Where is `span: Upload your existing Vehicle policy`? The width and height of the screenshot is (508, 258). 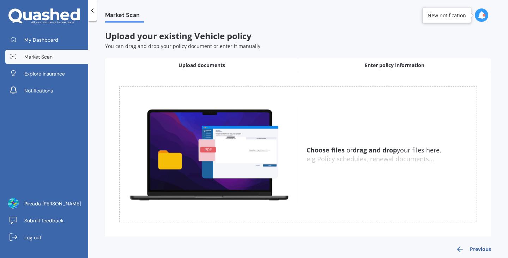
span: Upload your existing Vehicle policy is located at coordinates (178, 36).